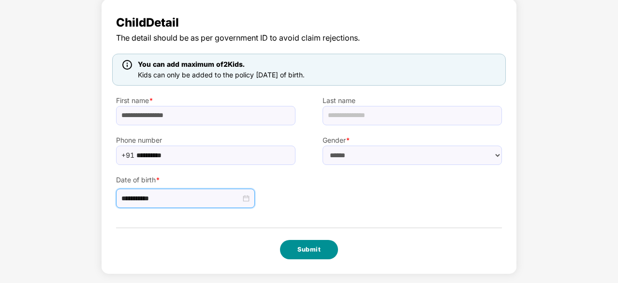  I want to click on span: +91, so click(128, 155).